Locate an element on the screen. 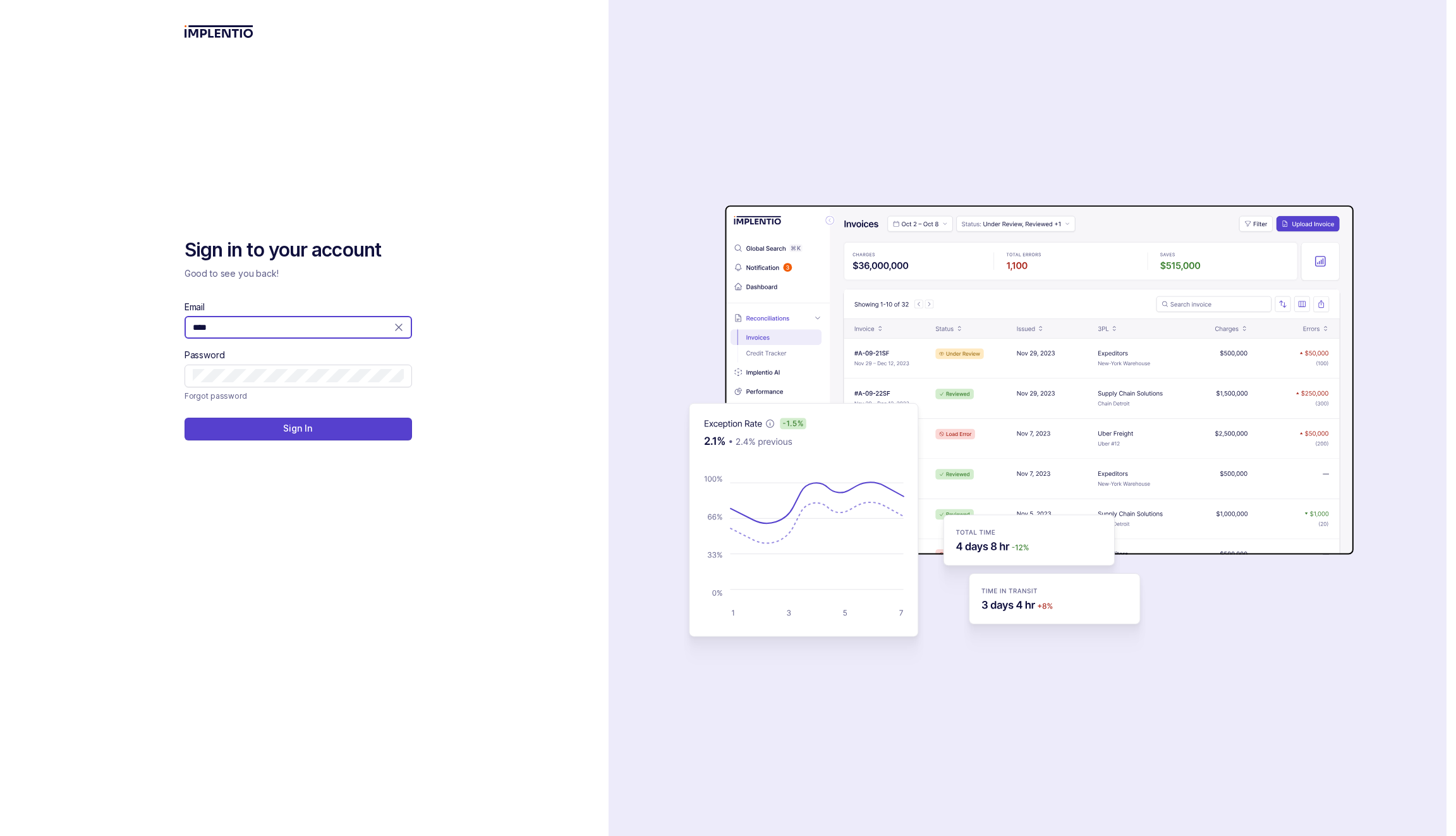  a: Link Forgot password is located at coordinates (216, 396).